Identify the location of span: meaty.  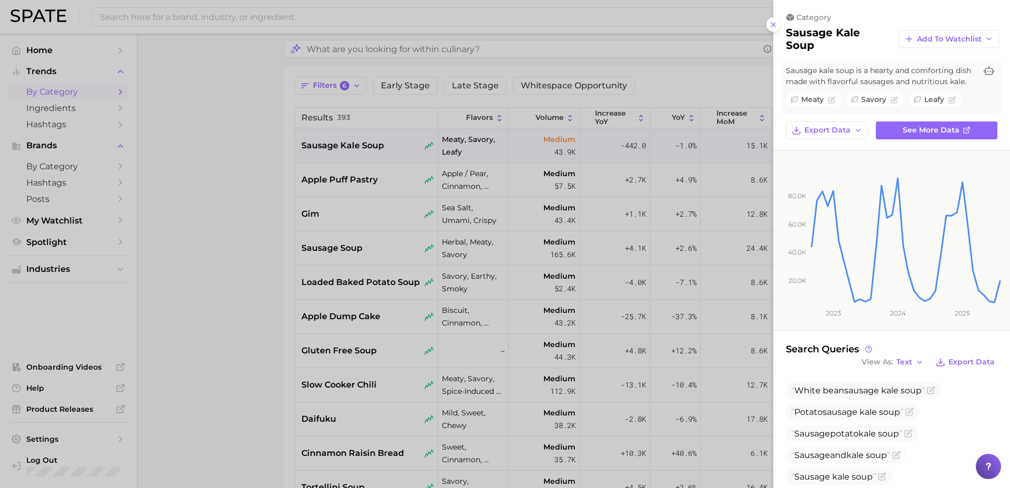
(813, 99).